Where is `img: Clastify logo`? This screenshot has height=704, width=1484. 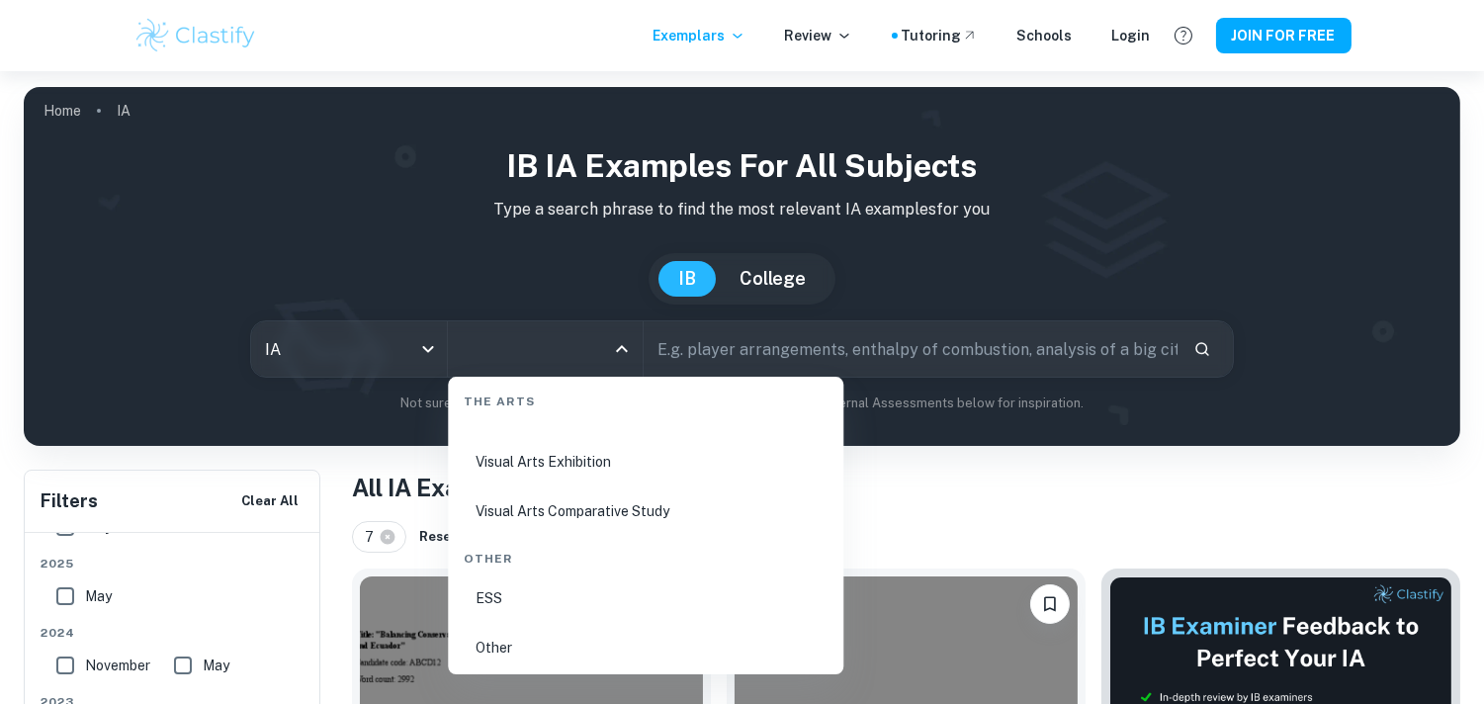
img: Clastify logo is located at coordinates (196, 36).